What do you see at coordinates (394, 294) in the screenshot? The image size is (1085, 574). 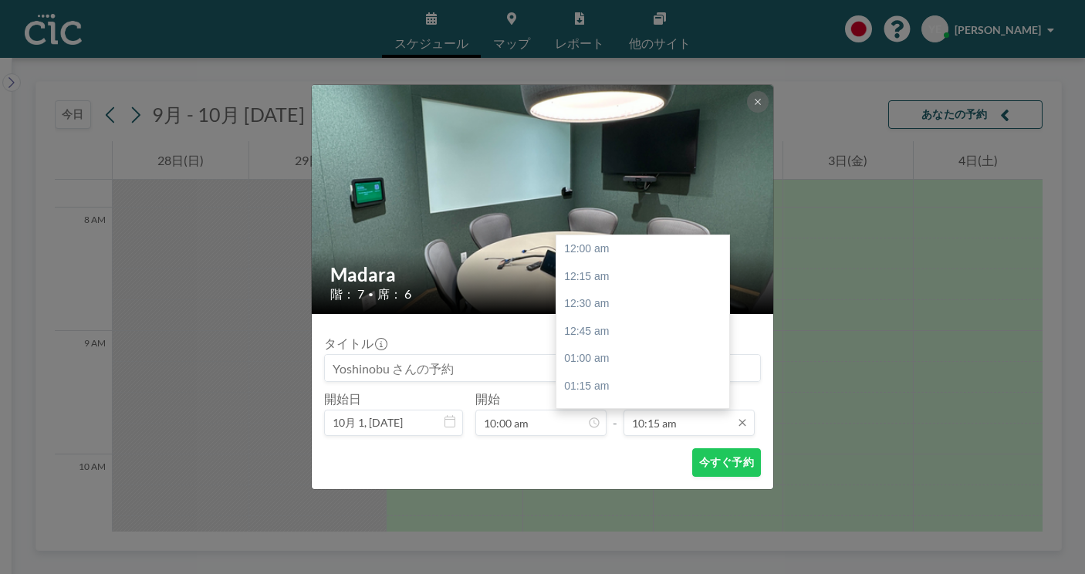 I see `span: 席： 6` at bounding box center [394, 294].